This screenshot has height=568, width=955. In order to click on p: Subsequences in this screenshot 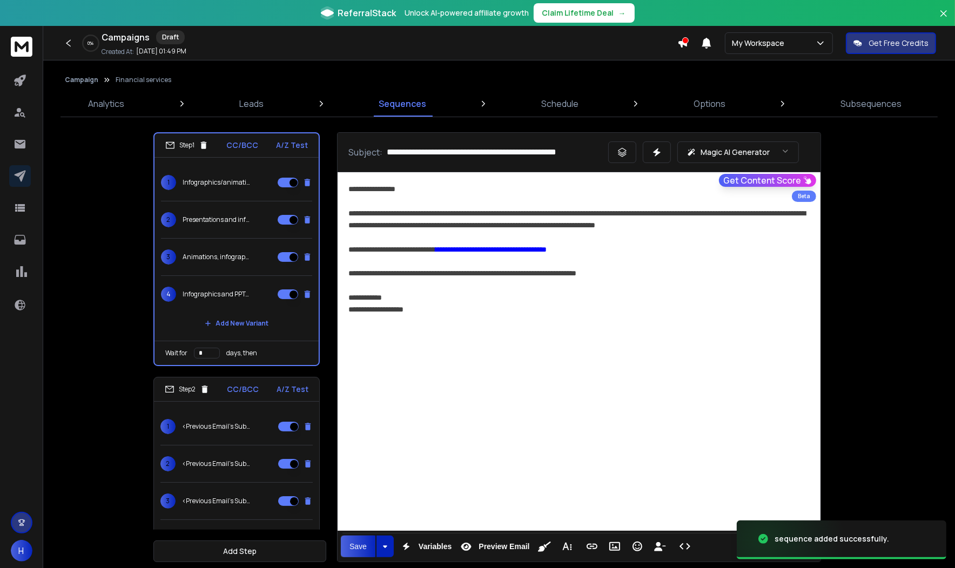, I will do `click(870, 104)`.